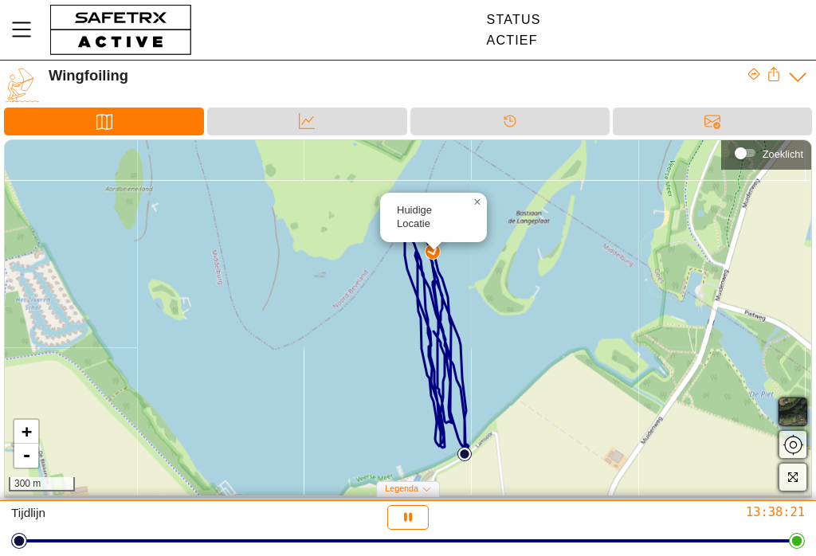 Image resolution: width=816 pixels, height=556 pixels. I want to click on a: Close popup, so click(477, 202).